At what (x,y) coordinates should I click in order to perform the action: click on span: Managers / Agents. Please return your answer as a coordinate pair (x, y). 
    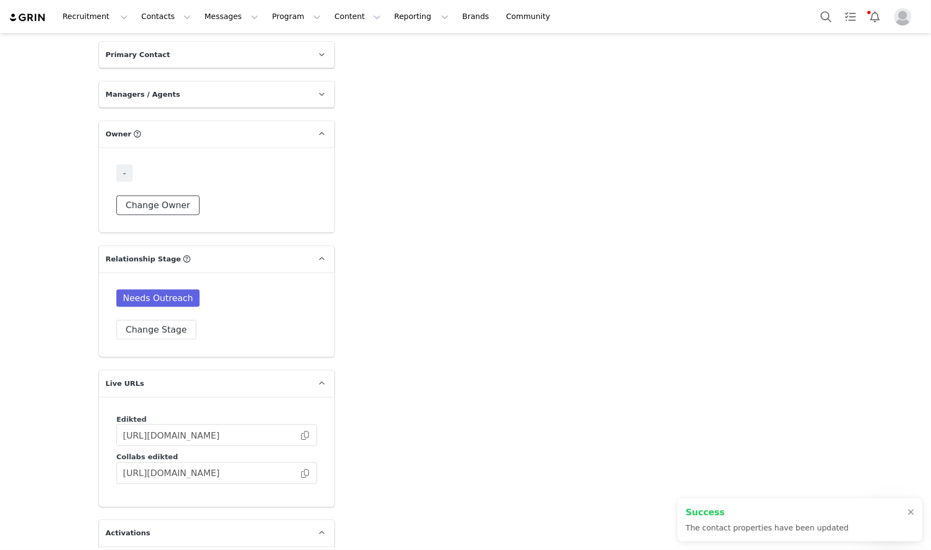
    Looking at the image, I should click on (142, 95).